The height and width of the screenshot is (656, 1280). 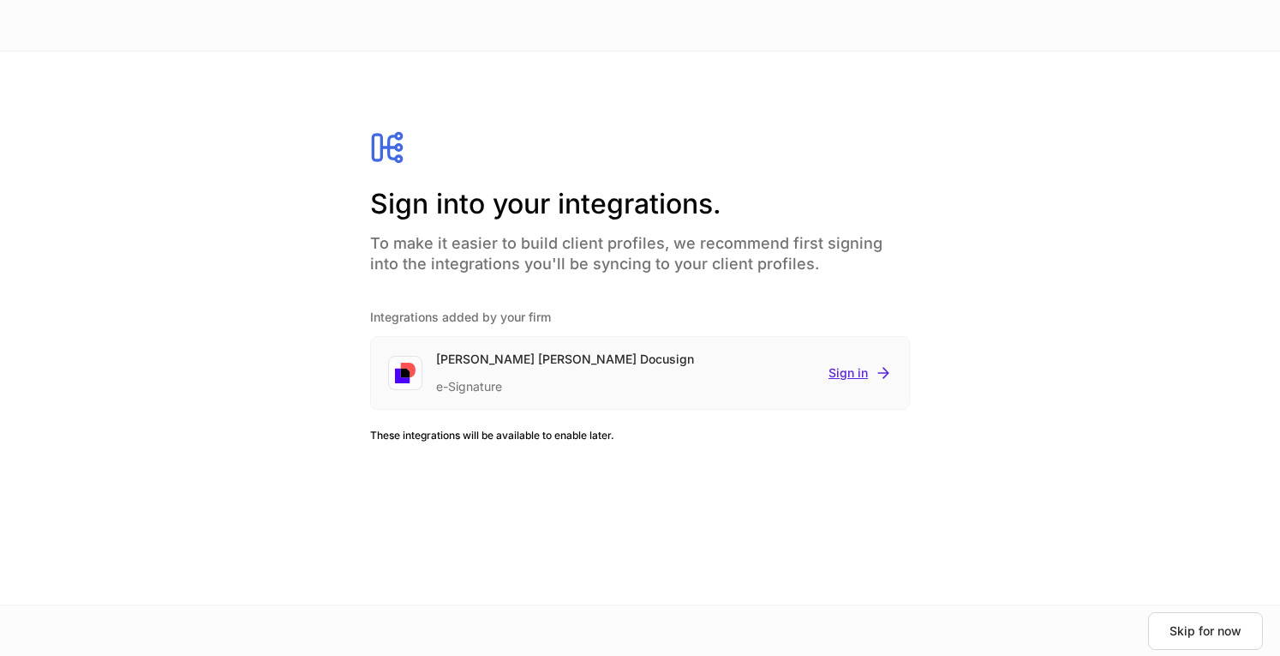 What do you see at coordinates (861, 373) in the screenshot?
I see `div: Sign in` at bounding box center [861, 373].